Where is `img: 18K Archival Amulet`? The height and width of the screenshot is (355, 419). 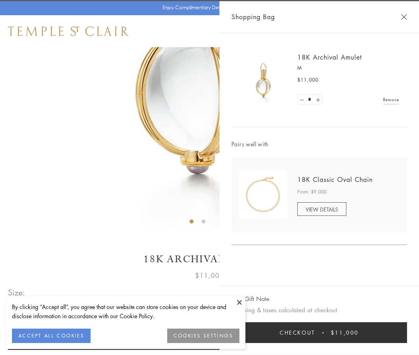 img: 18K Archival Amulet is located at coordinates (264, 80).